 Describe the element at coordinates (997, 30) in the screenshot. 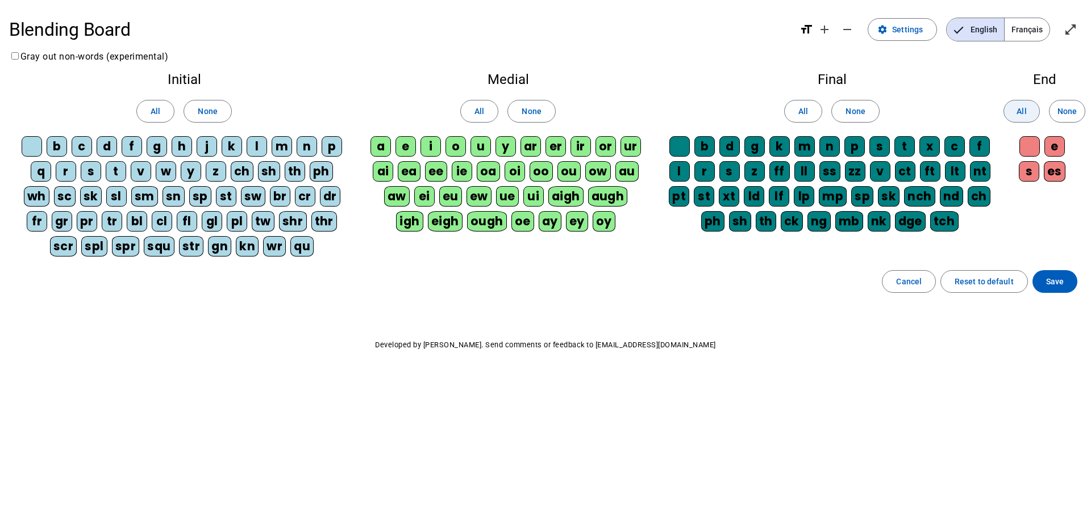

I see `mat-button-toggle-group: Language selection` at that location.